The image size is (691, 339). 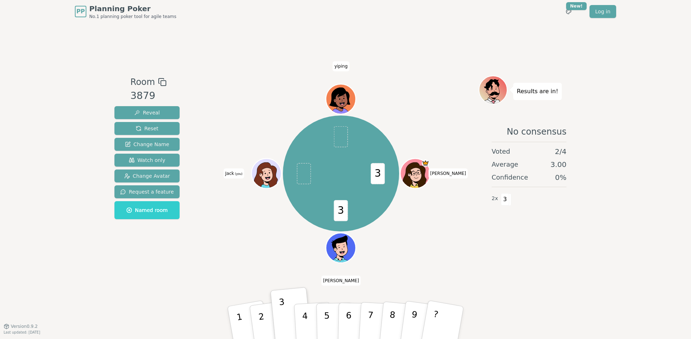 What do you see at coordinates (147, 128) in the screenshot?
I see `span: Reset` at bounding box center [147, 128].